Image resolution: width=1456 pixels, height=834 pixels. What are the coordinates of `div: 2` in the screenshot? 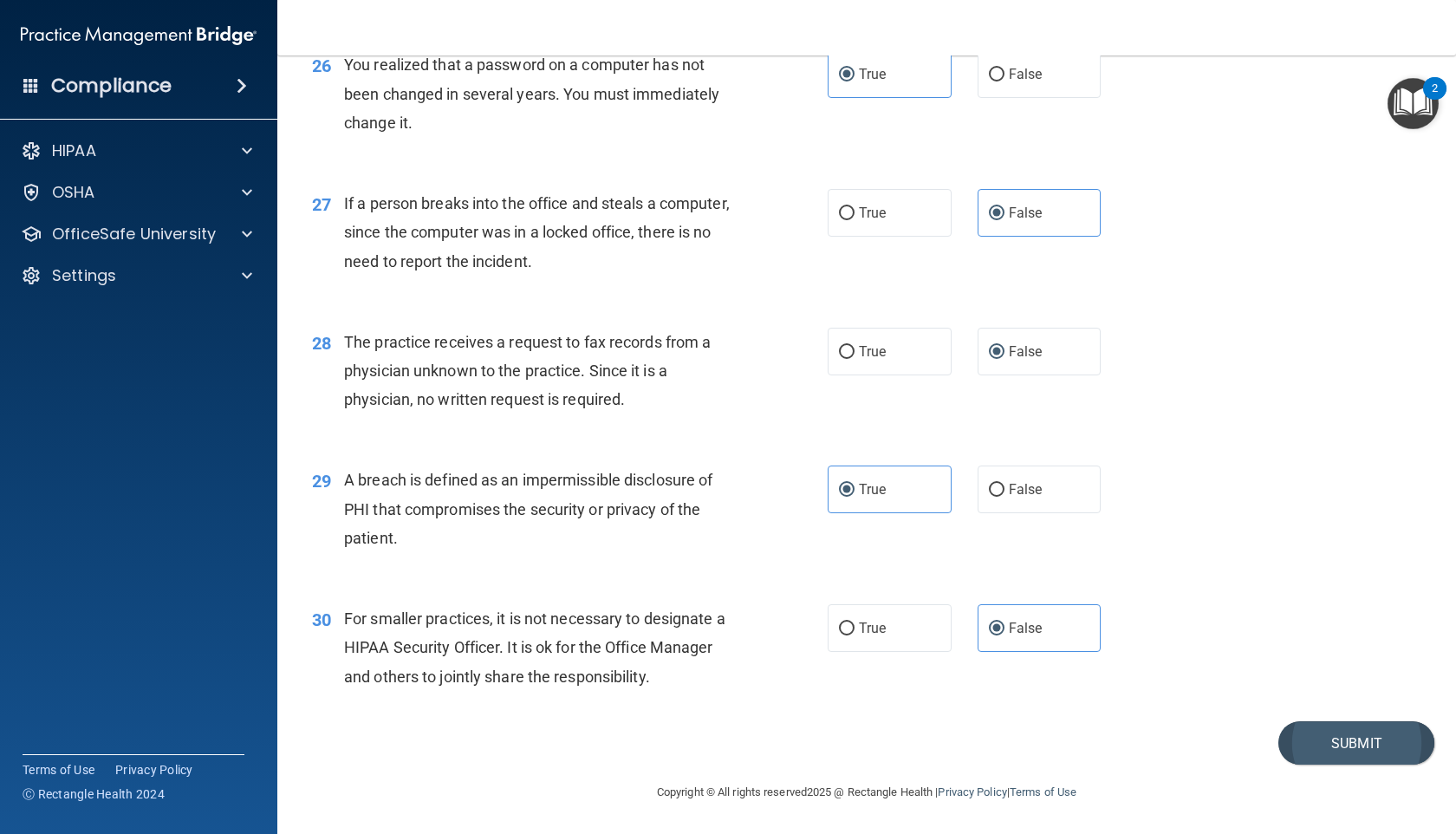 It's located at (1434, 100).